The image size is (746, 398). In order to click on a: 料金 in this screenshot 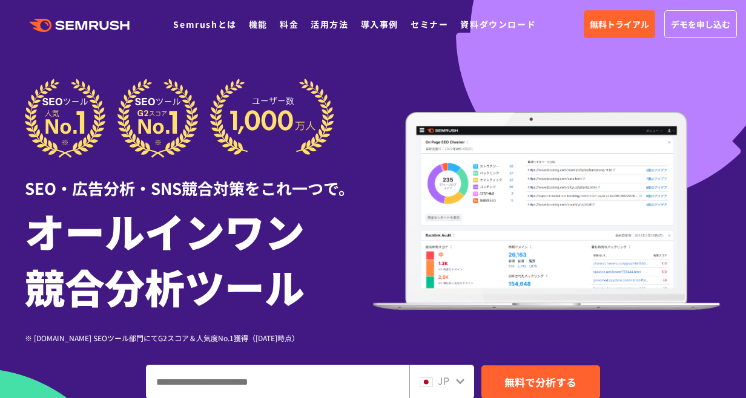, I will do `click(289, 24)`.